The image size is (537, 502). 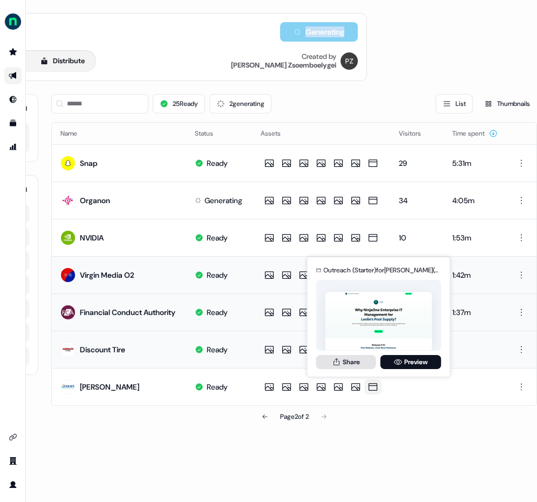 I want to click on a: Go to integrations, so click(x=13, y=437).